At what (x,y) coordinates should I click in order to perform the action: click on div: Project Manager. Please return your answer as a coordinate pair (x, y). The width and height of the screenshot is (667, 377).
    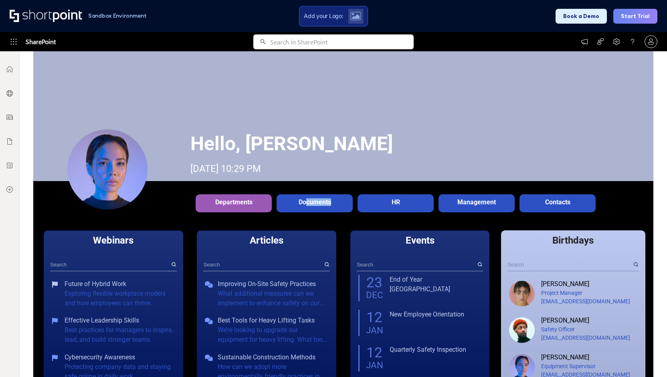
    Looking at the image, I should click on (589, 293).